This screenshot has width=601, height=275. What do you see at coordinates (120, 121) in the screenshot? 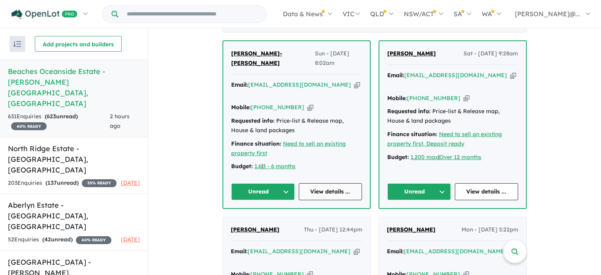
I see `span: 2 hours ago` at bounding box center [120, 121].